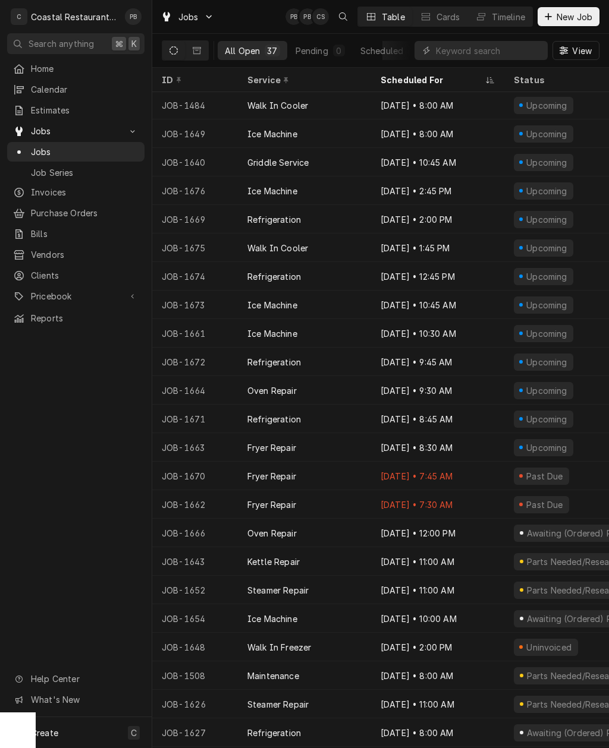 The image size is (609, 748). Describe the element at coordinates (75, 234) in the screenshot. I see `a: Bills` at that location.